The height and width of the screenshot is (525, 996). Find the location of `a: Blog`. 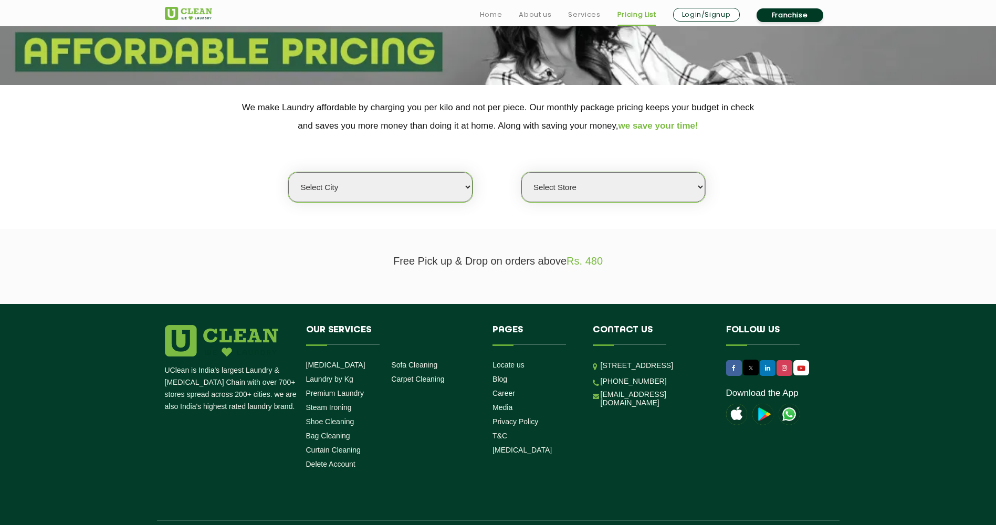

a: Blog is located at coordinates (500, 379).